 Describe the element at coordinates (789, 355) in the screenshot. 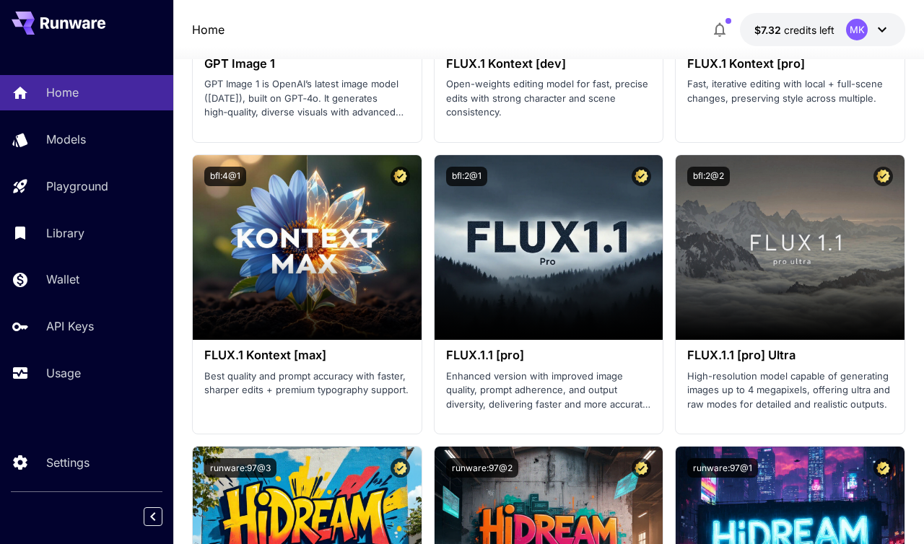

I see `h3: FLUX.1.1 [pro] Ultra` at that location.